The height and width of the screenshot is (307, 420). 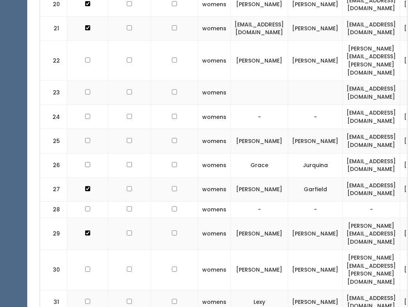 What do you see at coordinates (54, 142) in the screenshot?
I see `td: 25` at bounding box center [54, 142].